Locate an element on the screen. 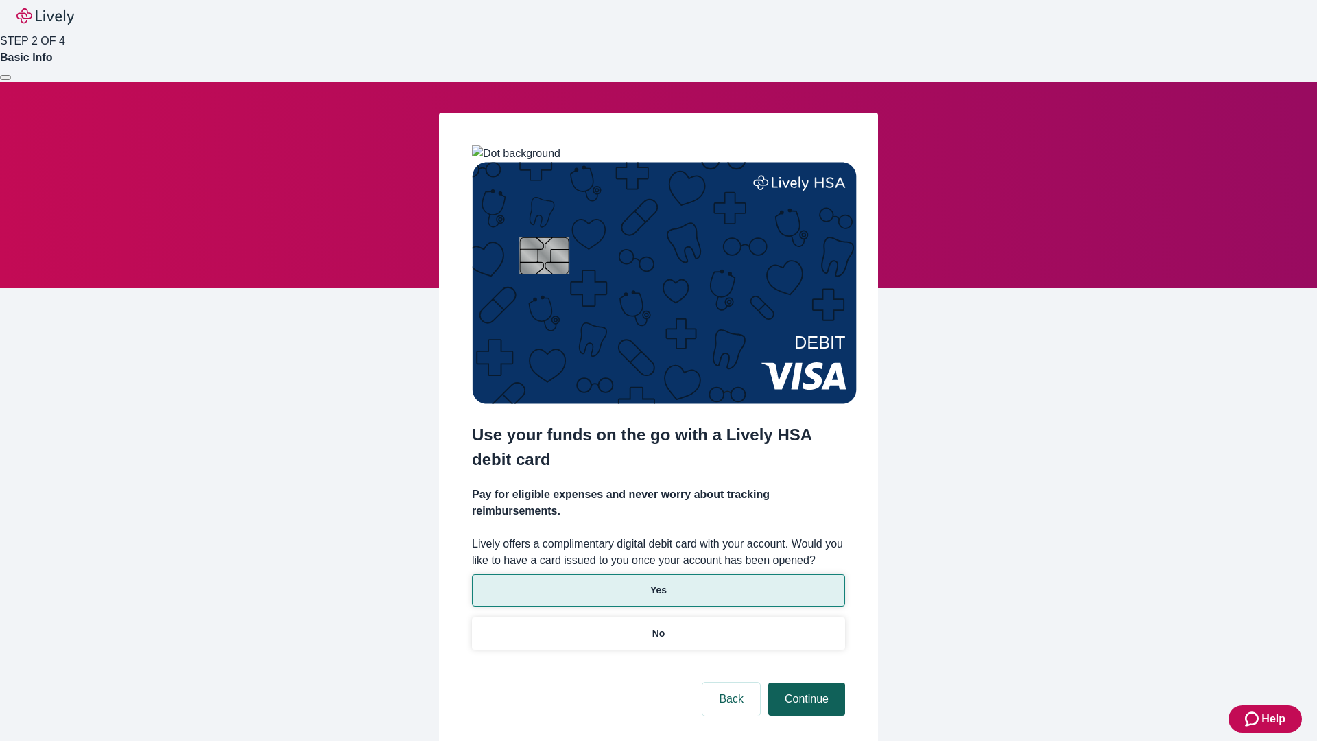  button: Zendesk support iconHelp is located at coordinates (1265, 719).